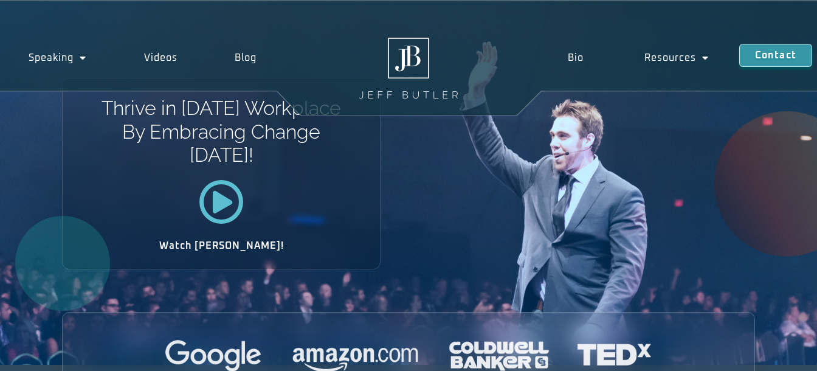 This screenshot has width=817, height=371. I want to click on a: Resources, so click(677, 58).